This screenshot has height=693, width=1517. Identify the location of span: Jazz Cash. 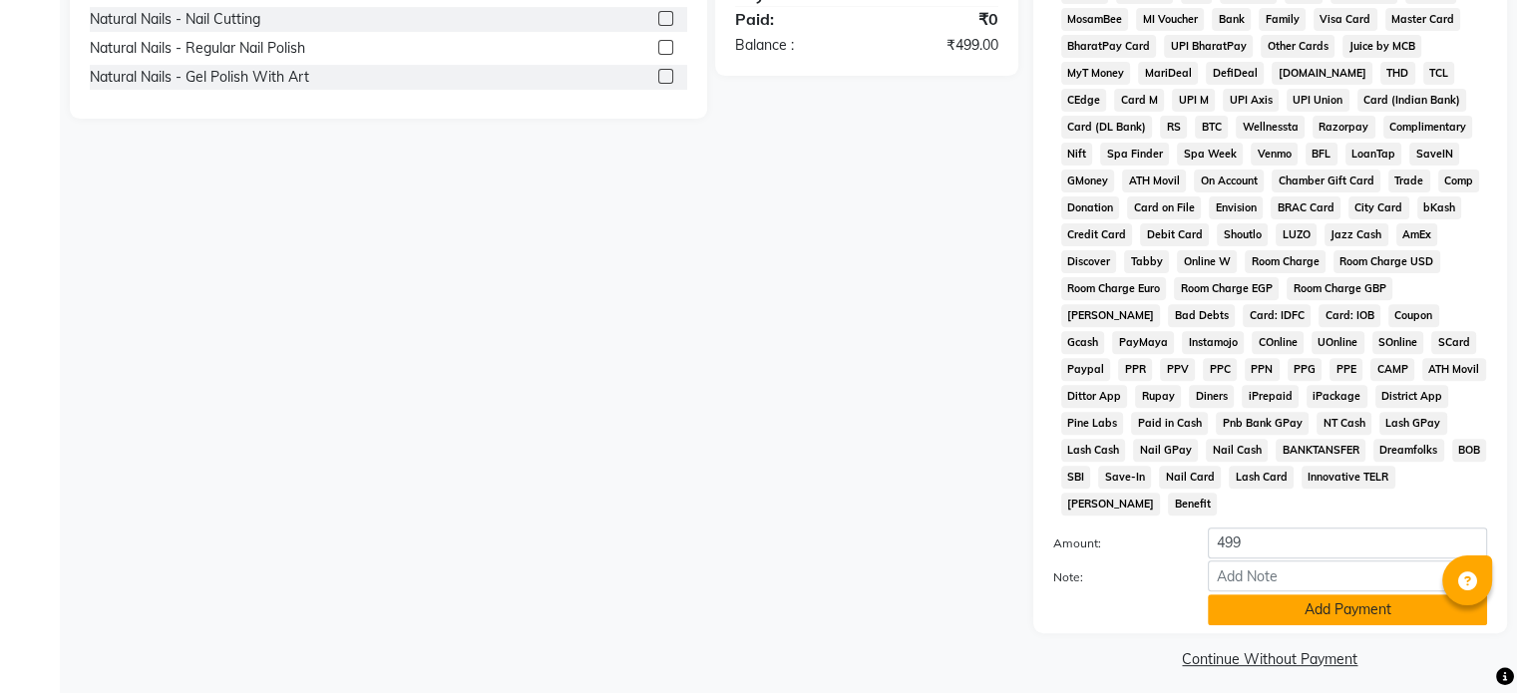
(1356, 234).